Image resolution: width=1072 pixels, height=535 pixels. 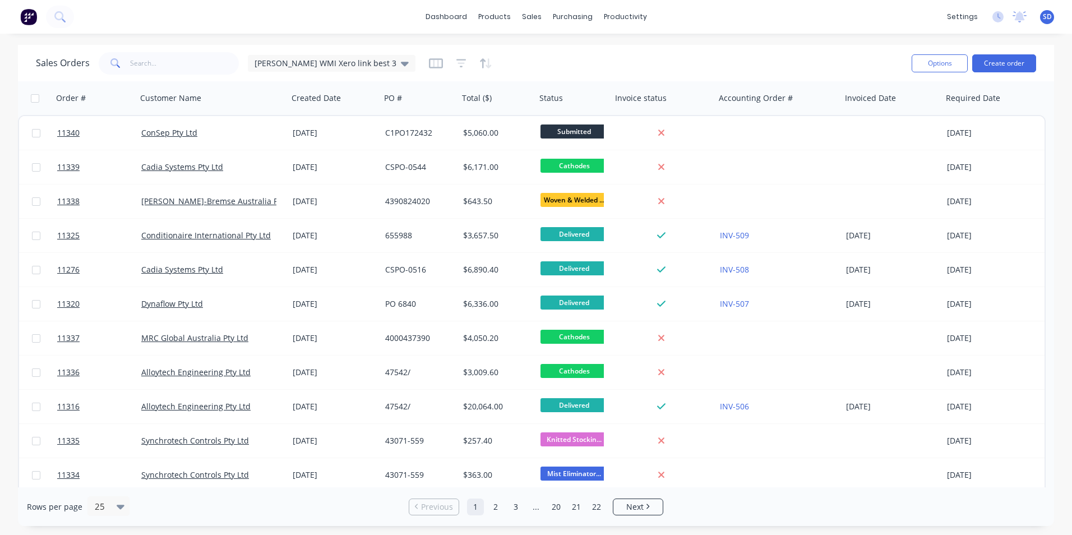 What do you see at coordinates (496, 236) in the screenshot?
I see `div: $3,657.50` at bounding box center [496, 236].